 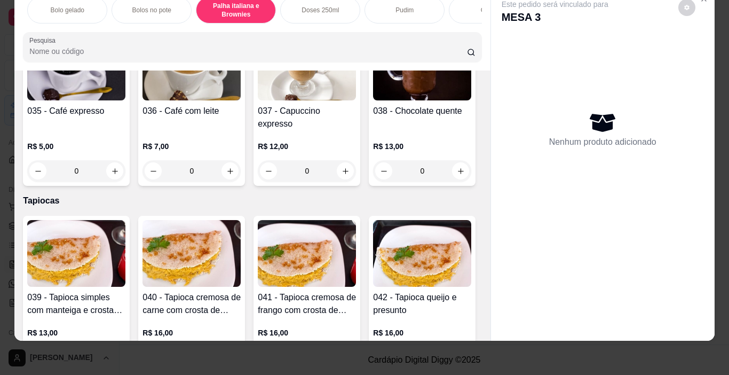 I want to click on p: Bolo gelado, so click(x=67, y=10).